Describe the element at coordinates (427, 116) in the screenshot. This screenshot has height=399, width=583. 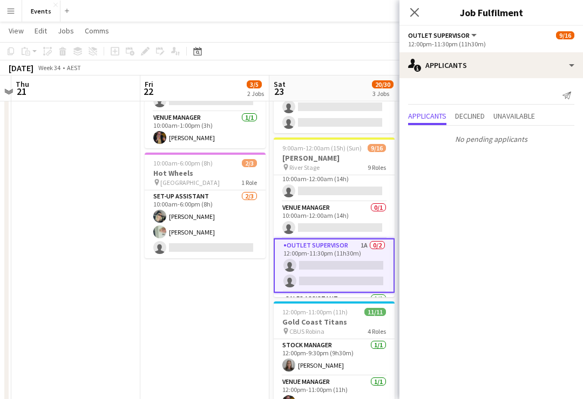
I see `span: Applicants` at that location.